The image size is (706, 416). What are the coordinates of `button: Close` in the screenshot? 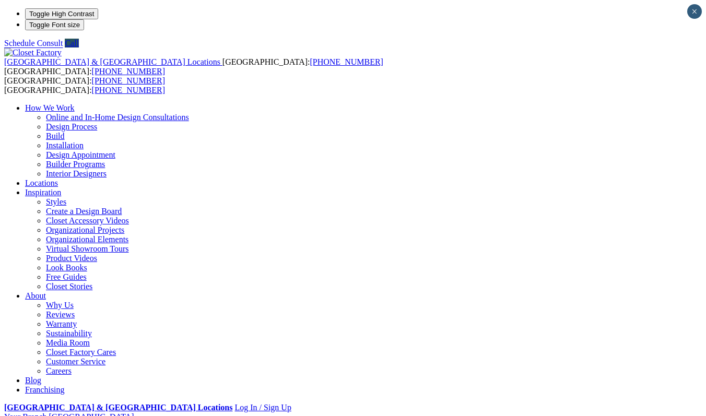 It's located at (695, 11).